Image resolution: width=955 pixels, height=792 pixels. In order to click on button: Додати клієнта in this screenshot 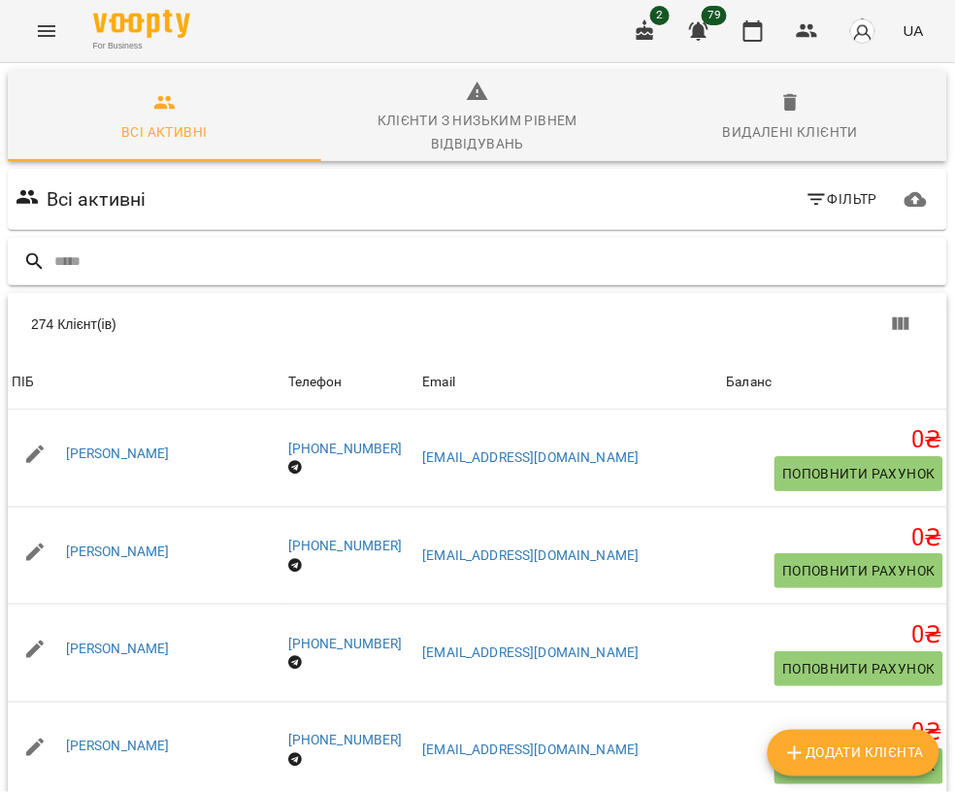, I will do `click(853, 753)`.